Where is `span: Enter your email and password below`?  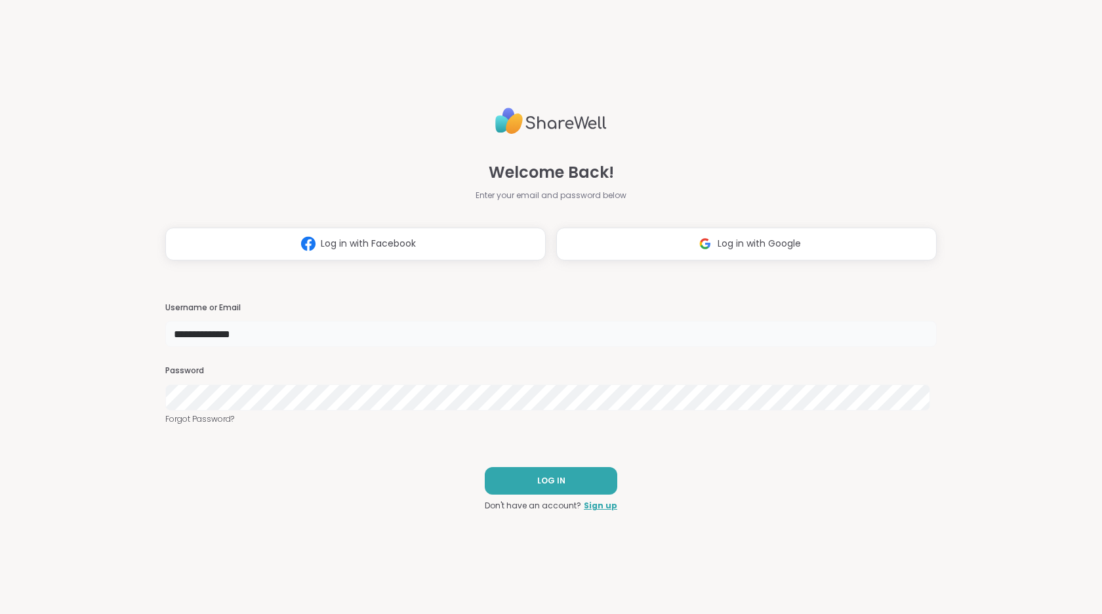
span: Enter your email and password below is located at coordinates (551, 195).